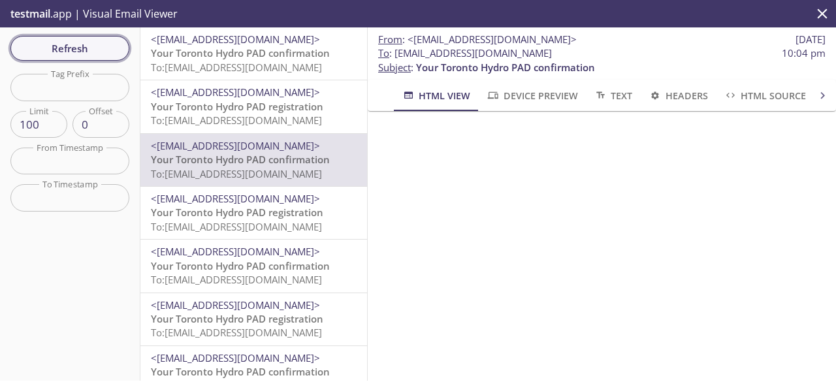 Image resolution: width=836 pixels, height=382 pixels. Describe the element at coordinates (395, 67) in the screenshot. I see `span: Subject` at that location.